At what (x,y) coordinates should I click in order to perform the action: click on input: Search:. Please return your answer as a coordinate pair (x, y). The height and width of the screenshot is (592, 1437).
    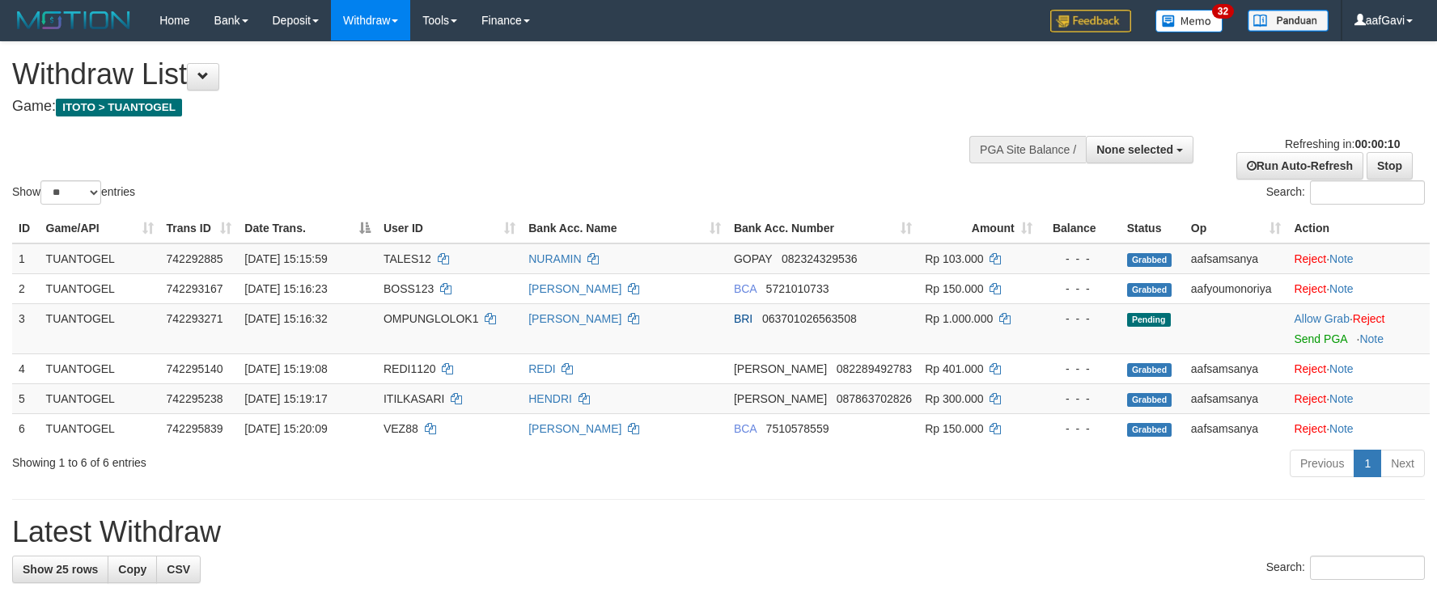
    Looking at the image, I should click on (1367, 193).